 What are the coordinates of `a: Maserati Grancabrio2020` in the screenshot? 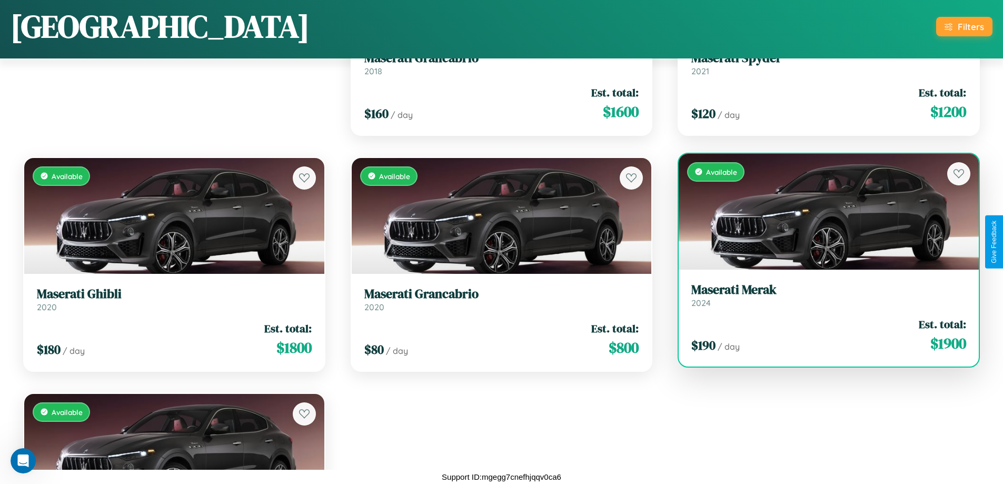 It's located at (502, 299).